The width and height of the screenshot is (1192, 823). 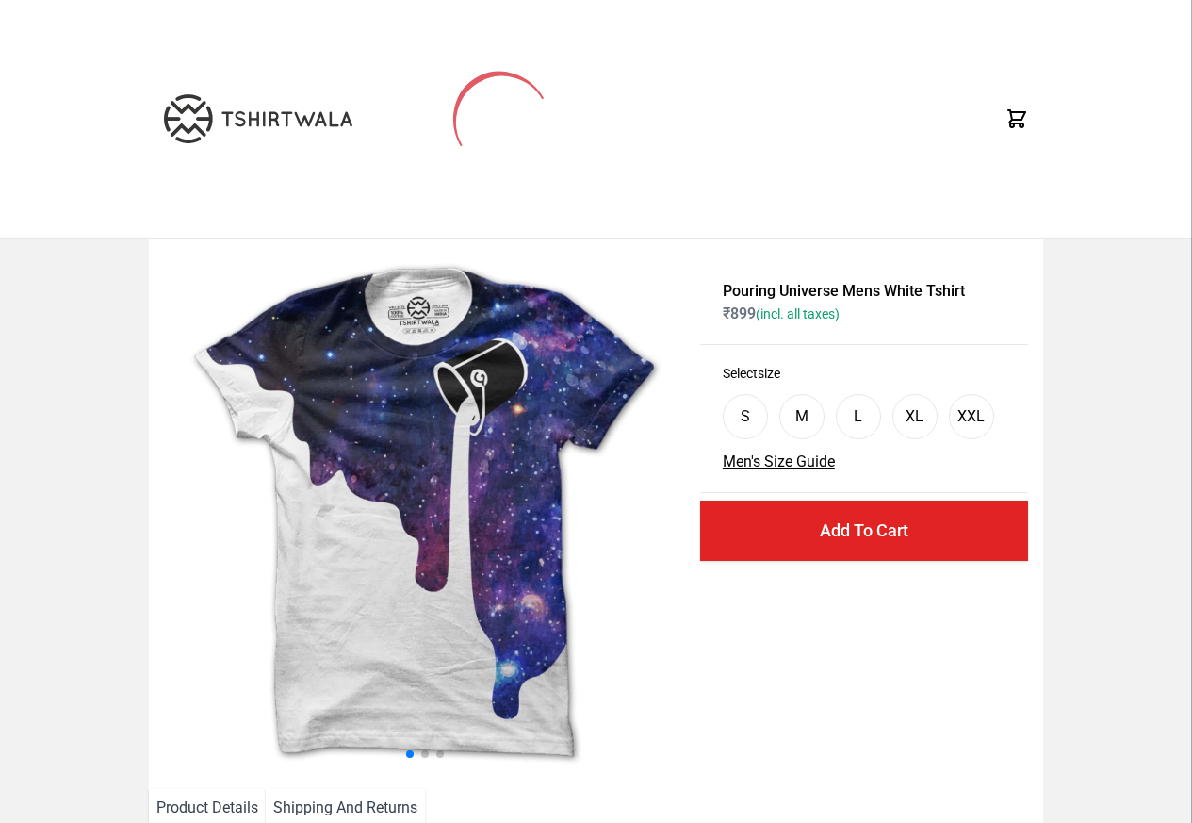 I want to click on h1: Pouring Universe Mens White Tshirt, so click(x=864, y=291).